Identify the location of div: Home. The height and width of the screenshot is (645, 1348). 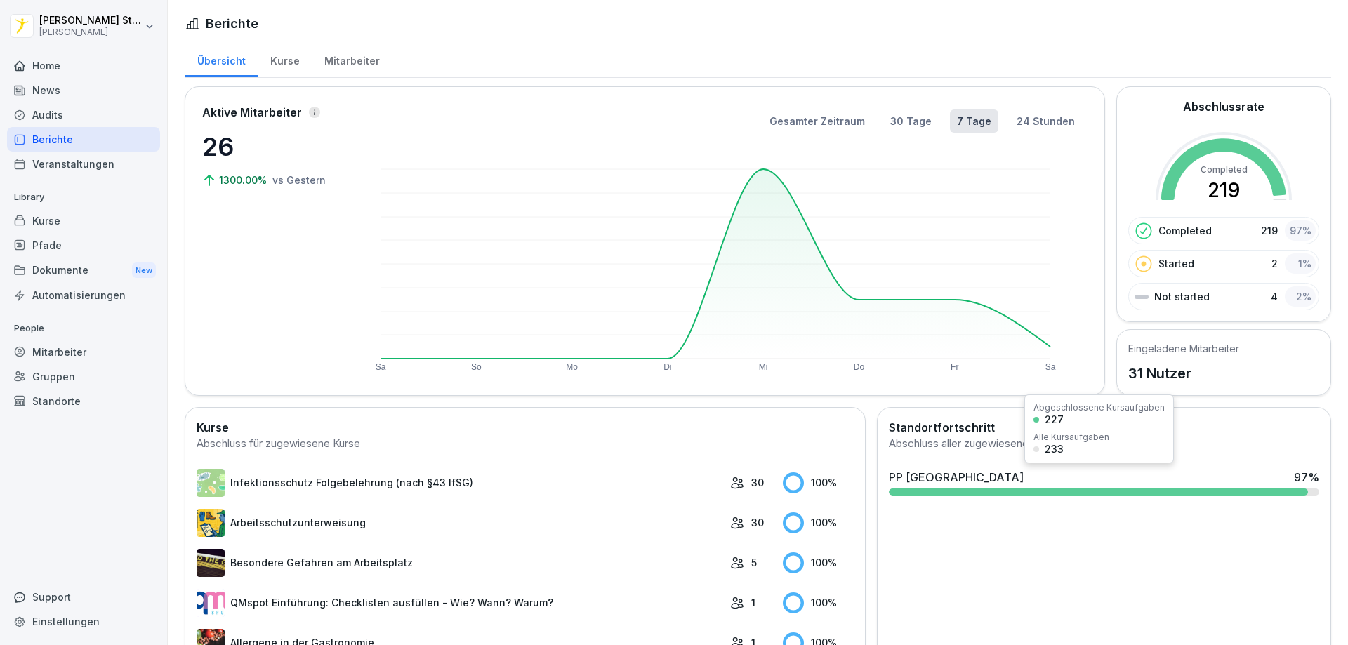
(84, 65).